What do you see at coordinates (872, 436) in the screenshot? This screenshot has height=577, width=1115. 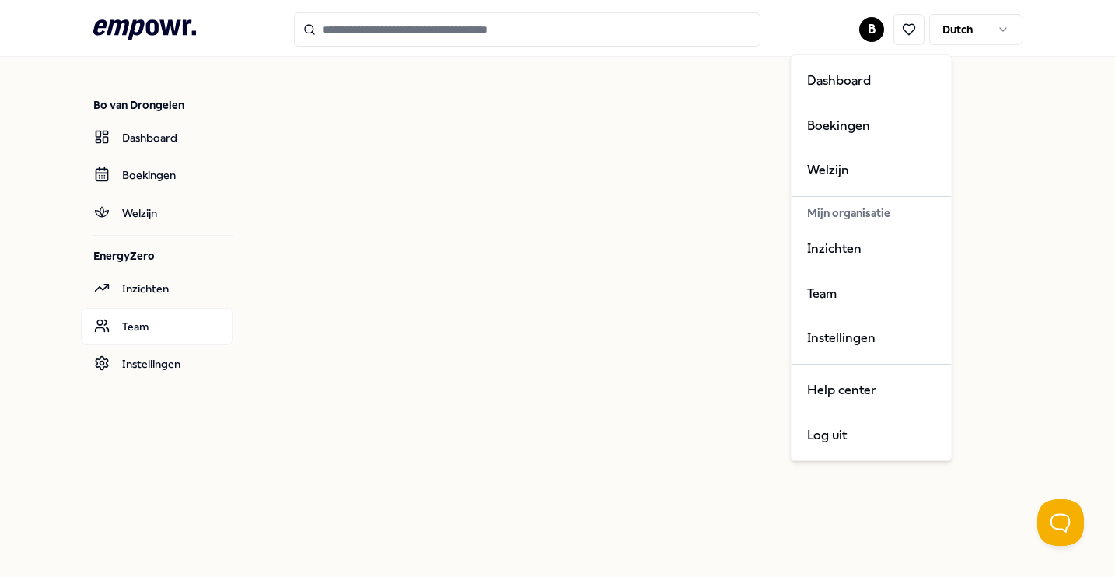 I see `div: Log uit` at bounding box center [872, 436].